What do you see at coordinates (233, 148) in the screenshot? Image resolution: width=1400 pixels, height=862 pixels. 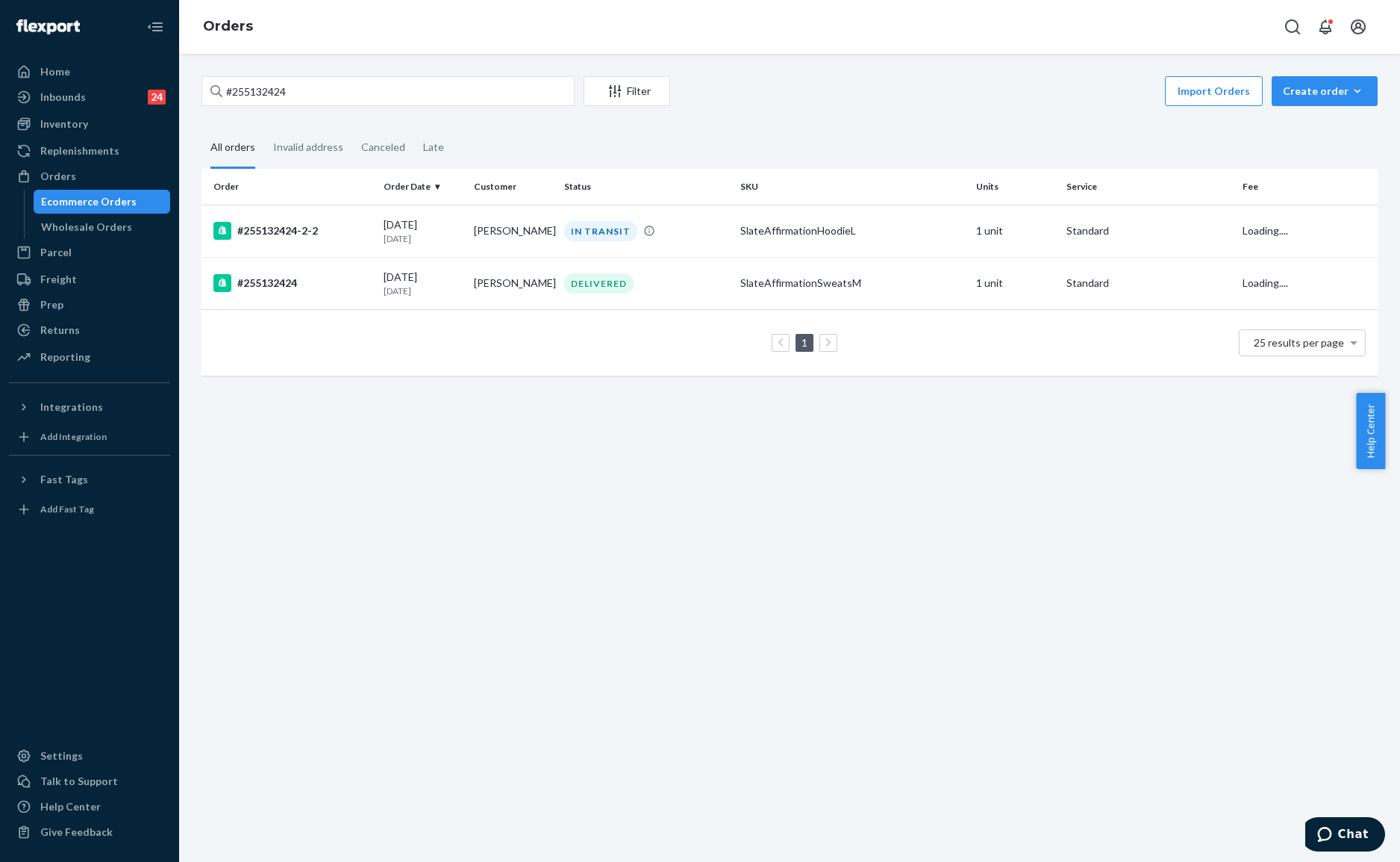 I see `div: All orders` at bounding box center [233, 148].